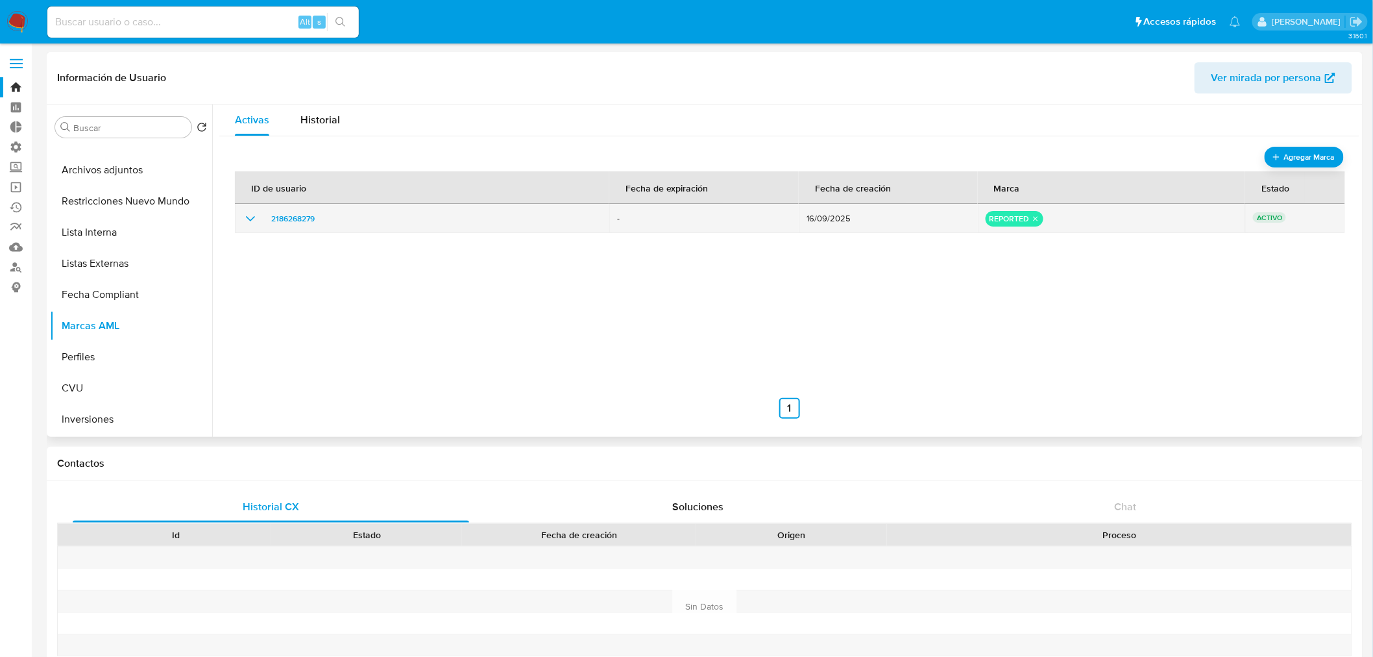  What do you see at coordinates (1273, 78) in the screenshot?
I see `button: Ver mirada por persona` at bounding box center [1273, 78].